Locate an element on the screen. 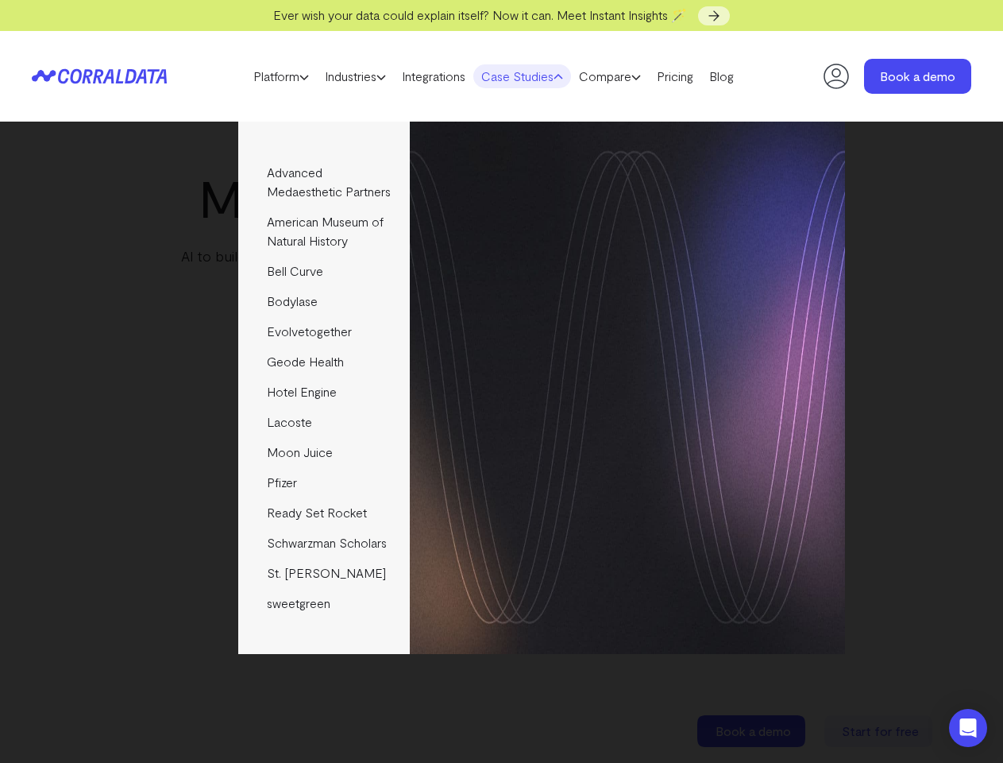 Image resolution: width=1003 pixels, height=763 pixels. a: Bell Curve is located at coordinates (323, 271).